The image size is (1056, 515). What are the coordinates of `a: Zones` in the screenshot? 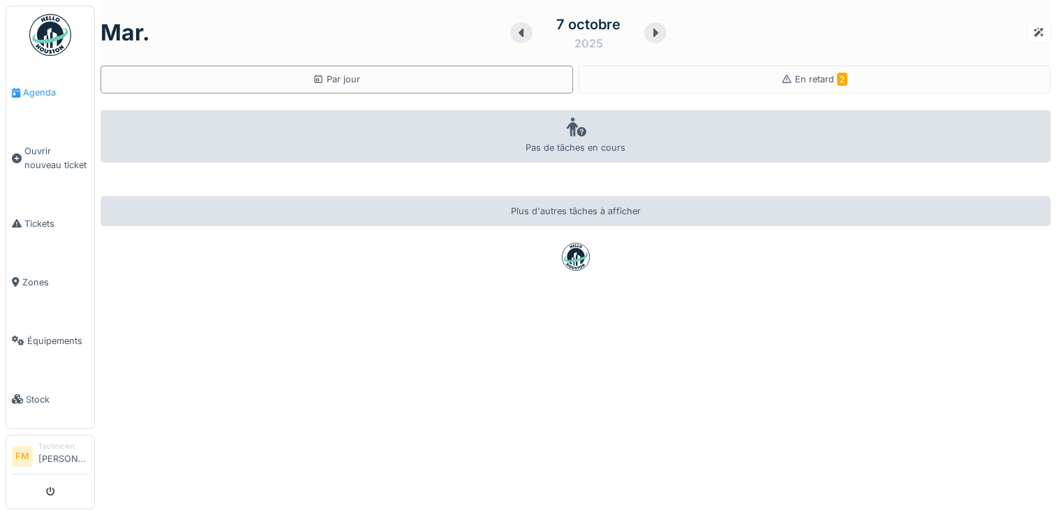 It's located at (50, 282).